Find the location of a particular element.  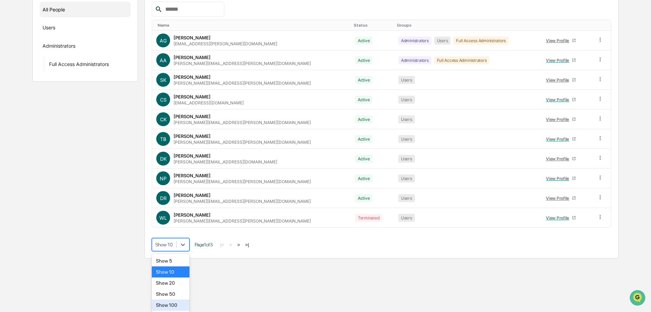

span: Pylon is located at coordinates (76, 120).